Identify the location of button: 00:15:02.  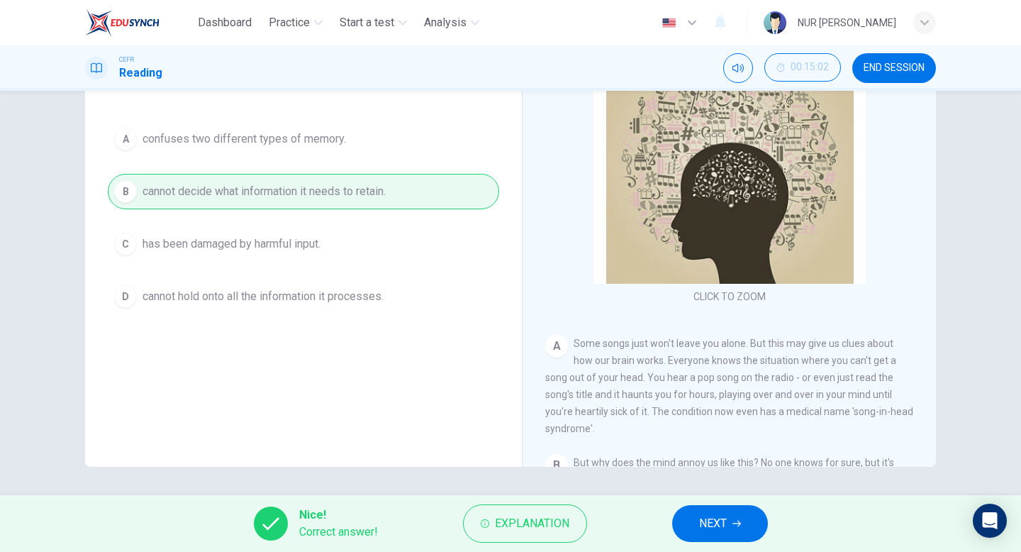
(803, 67).